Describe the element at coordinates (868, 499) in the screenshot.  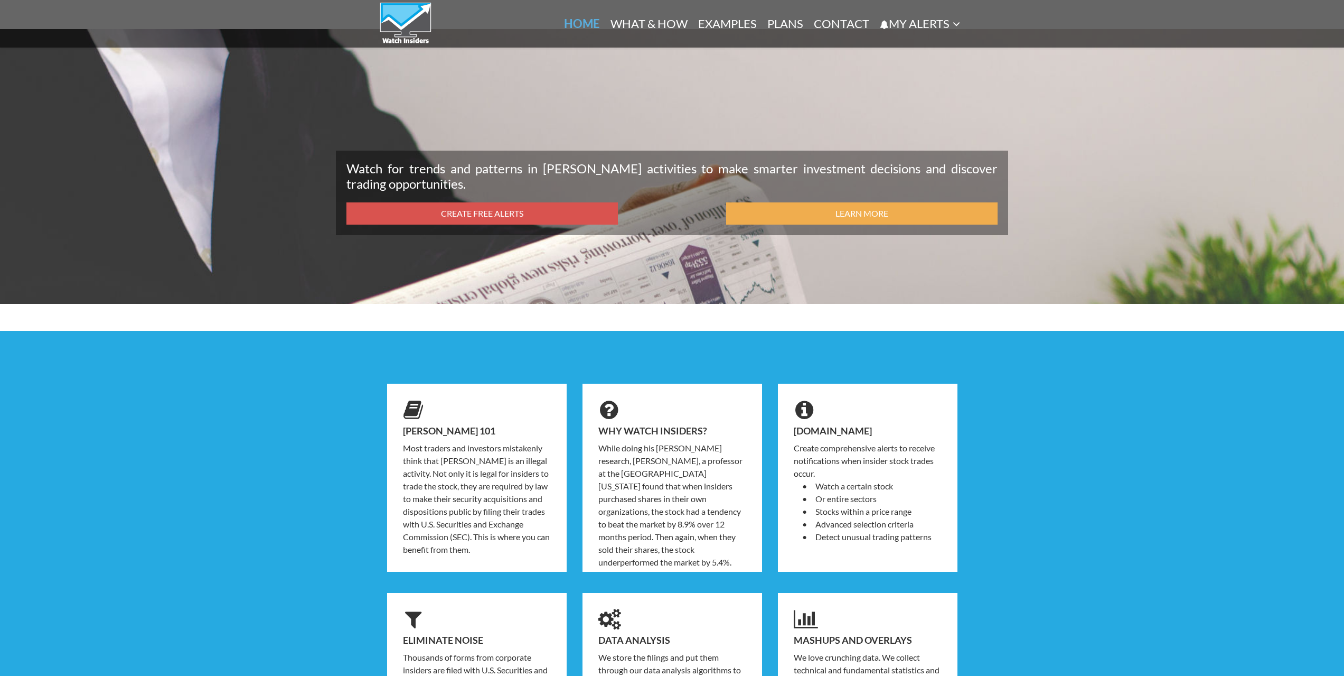
I see `li: Or entire sectors` at that location.